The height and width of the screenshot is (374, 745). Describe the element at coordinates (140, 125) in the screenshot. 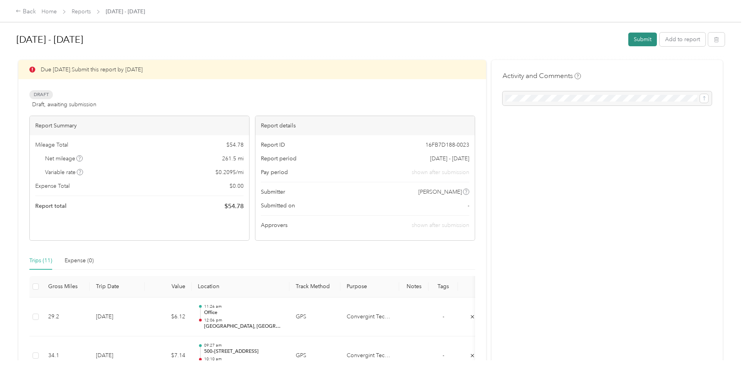

I see `div: Report Summary` at that location.